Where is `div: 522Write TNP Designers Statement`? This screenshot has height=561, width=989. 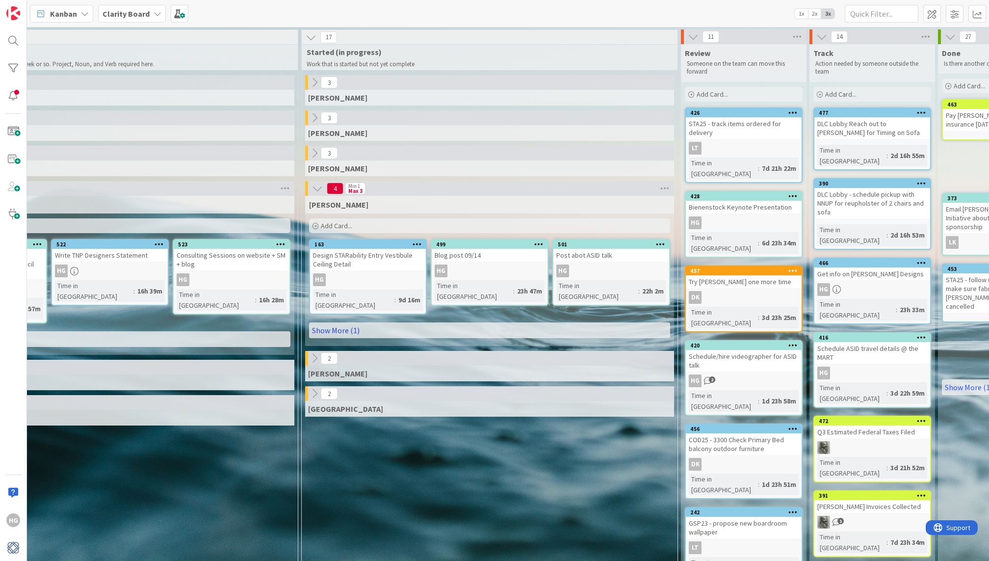
div: 522Write TNP Designers Statement is located at coordinates (110, 251).